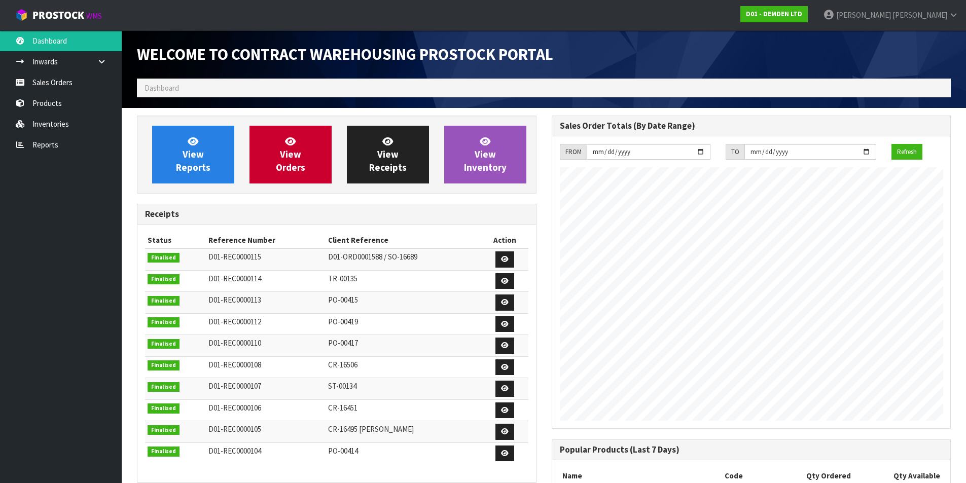 Image resolution: width=966 pixels, height=483 pixels. I want to click on span: D01-REC0000110, so click(235, 343).